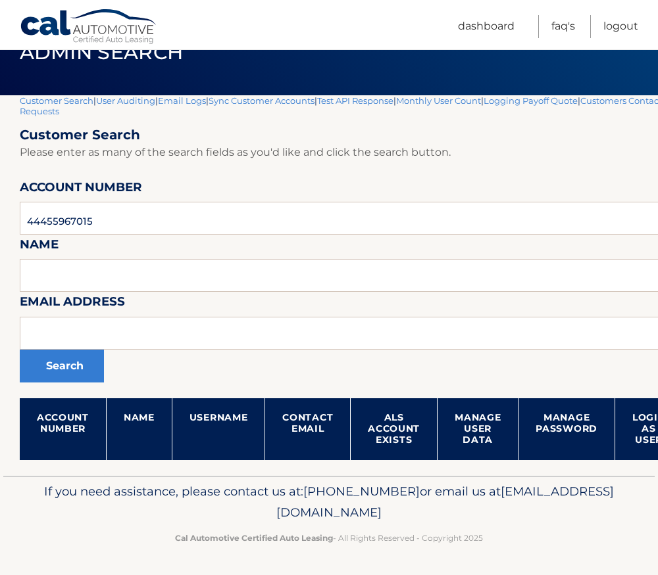 This screenshot has height=575, width=658. Describe the element at coordinates (477, 429) in the screenshot. I see `th: Manage User Data` at that location.